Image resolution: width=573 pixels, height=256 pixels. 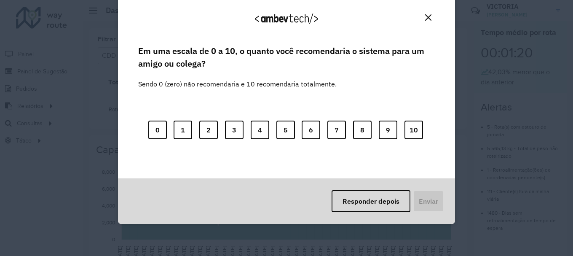 What do you see at coordinates (209, 130) in the screenshot?
I see `button: 2` at bounding box center [209, 130].